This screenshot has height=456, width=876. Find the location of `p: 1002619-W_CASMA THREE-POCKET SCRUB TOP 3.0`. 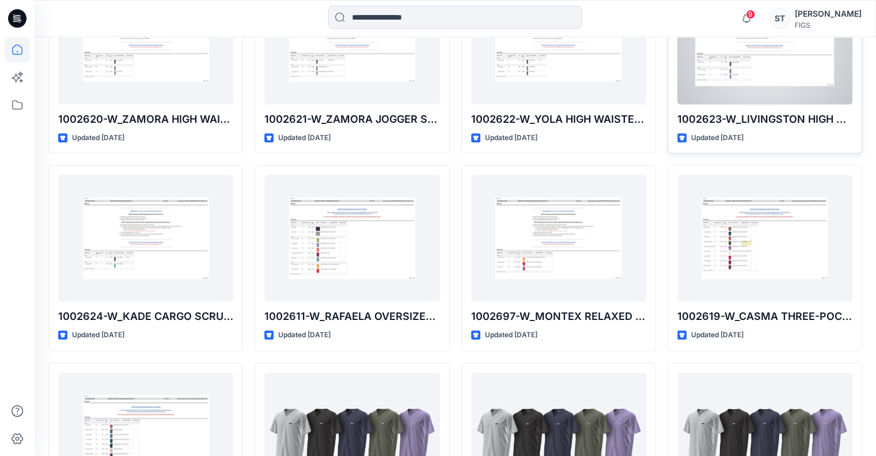

p: 1002619-W_CASMA THREE-POCKET SCRUB TOP 3.0 is located at coordinates (765, 316).